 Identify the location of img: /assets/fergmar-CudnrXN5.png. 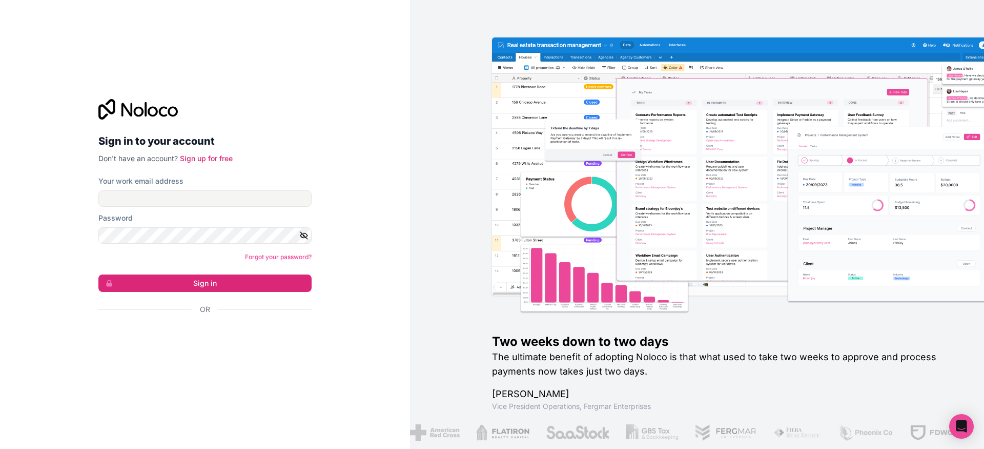
(726, 432).